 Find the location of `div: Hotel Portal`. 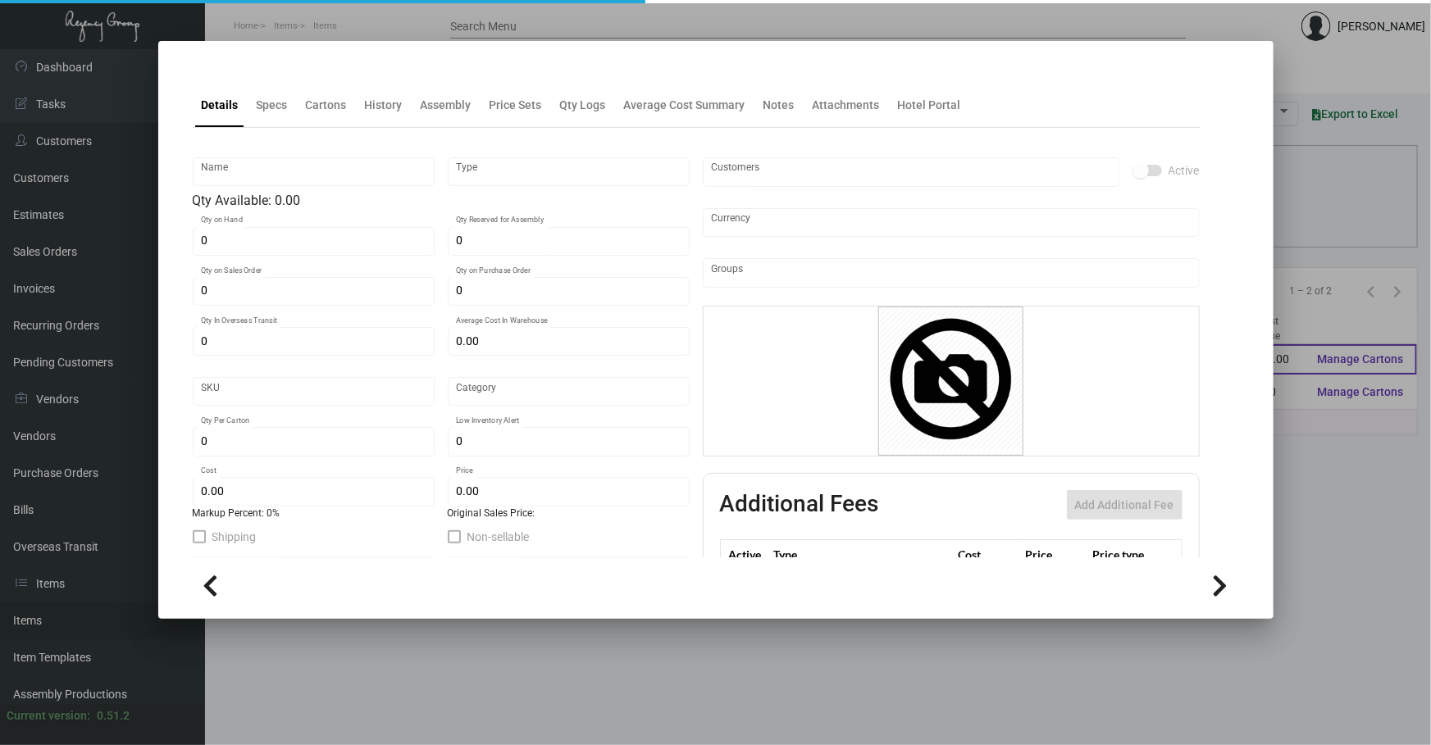

div: Hotel Portal is located at coordinates (929, 105).